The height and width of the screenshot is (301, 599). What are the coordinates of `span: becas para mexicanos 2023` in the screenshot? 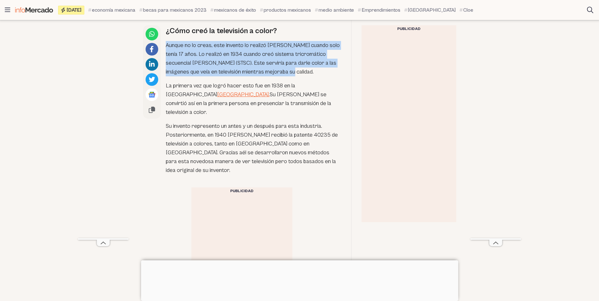 It's located at (175, 10).